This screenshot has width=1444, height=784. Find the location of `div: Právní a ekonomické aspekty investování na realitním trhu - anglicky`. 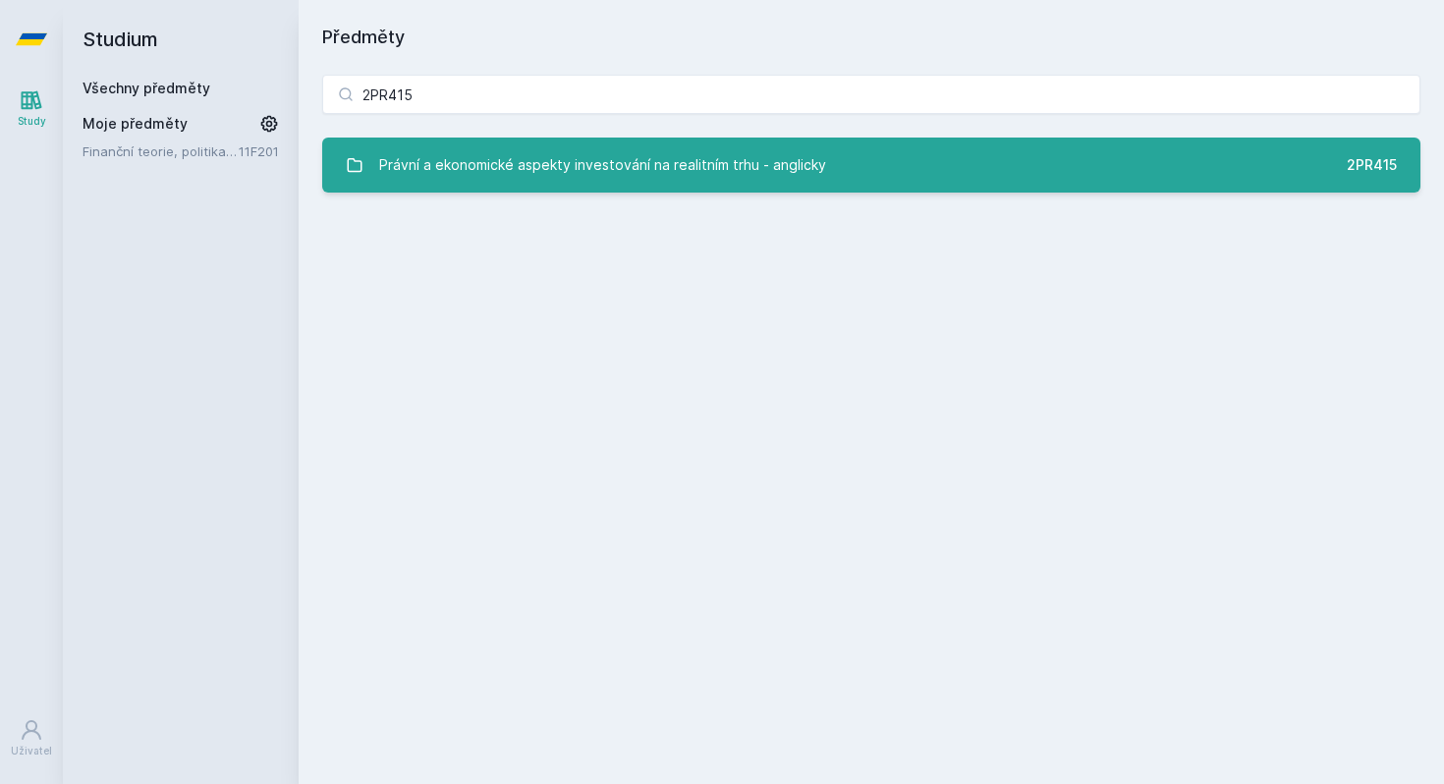

div: Právní a ekonomické aspekty investování na realitním trhu - anglicky is located at coordinates (602, 165).